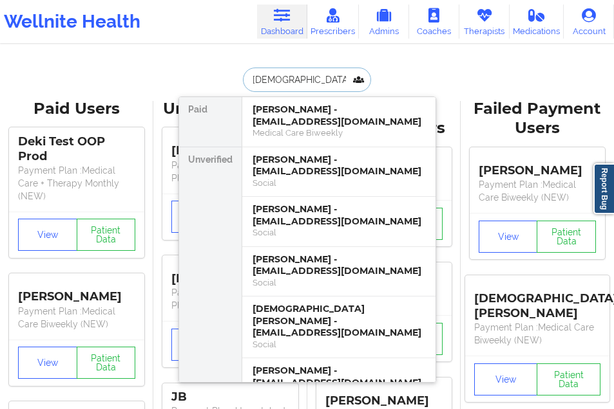  Describe the element at coordinates (333, 21) in the screenshot. I see `a: Prescribers` at that location.